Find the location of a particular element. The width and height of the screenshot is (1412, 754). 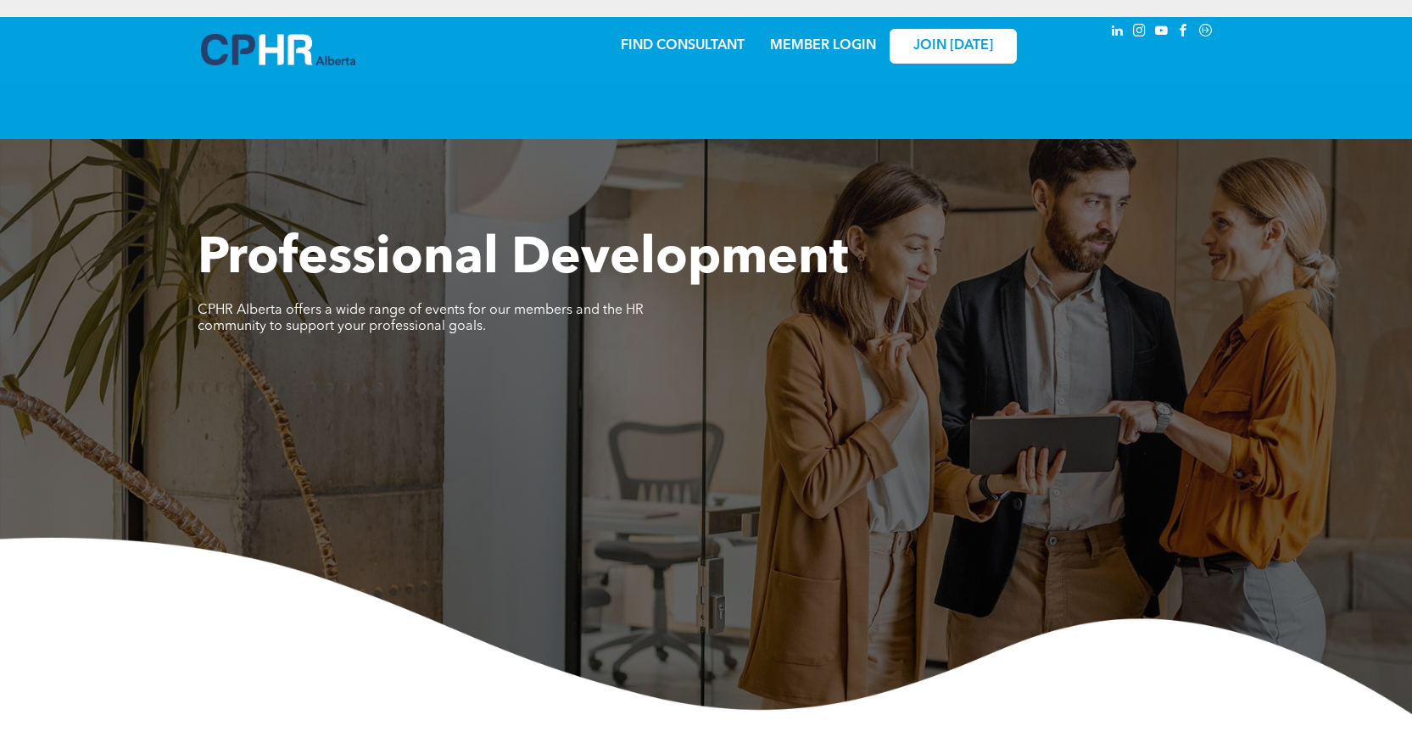

a: Social network is located at coordinates (1206, 32).